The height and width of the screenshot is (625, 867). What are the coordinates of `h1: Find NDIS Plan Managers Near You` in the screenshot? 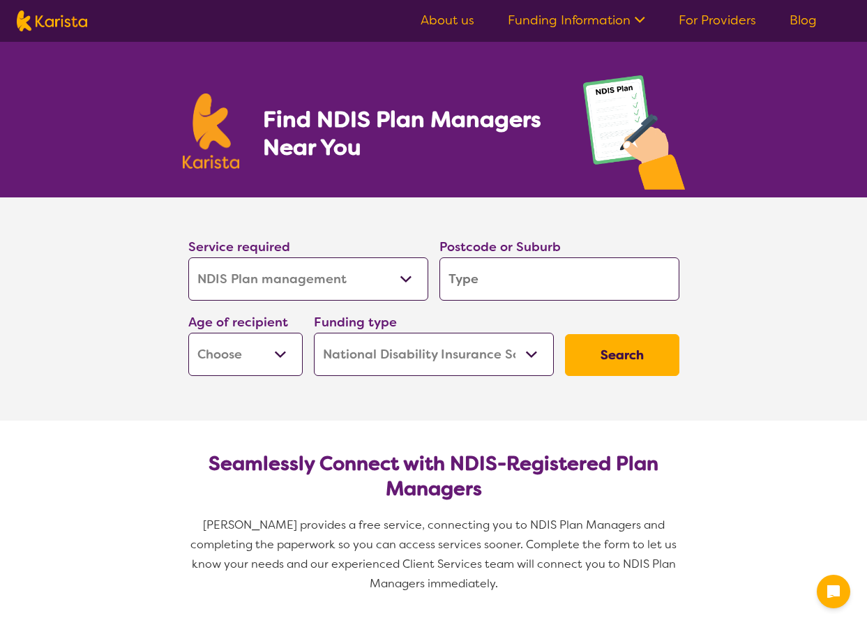 It's located at (409, 133).